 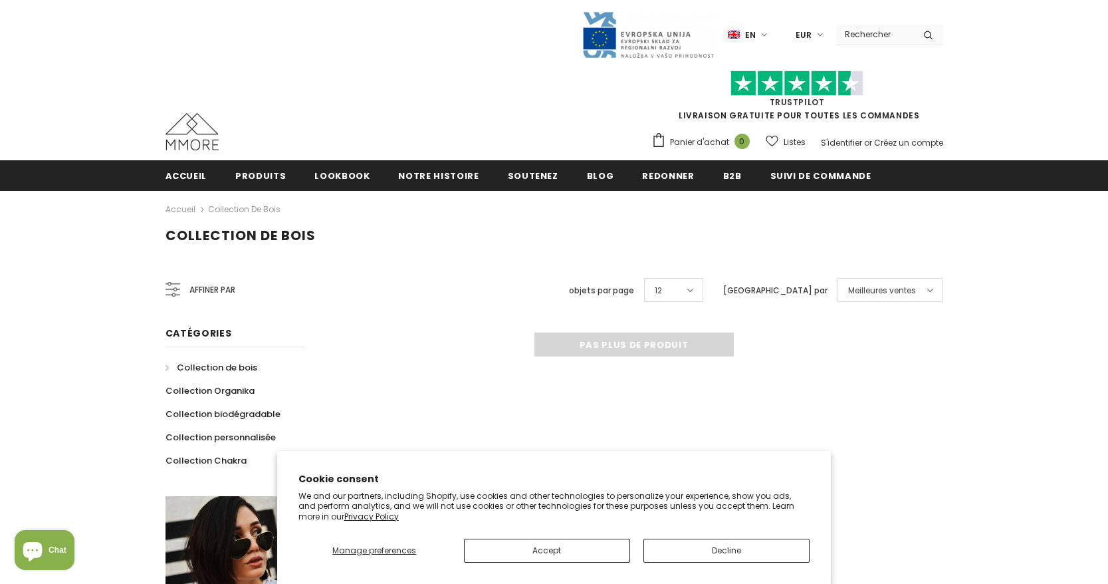 What do you see at coordinates (668, 175) in the screenshot?
I see `a: Redonner` at bounding box center [668, 175].